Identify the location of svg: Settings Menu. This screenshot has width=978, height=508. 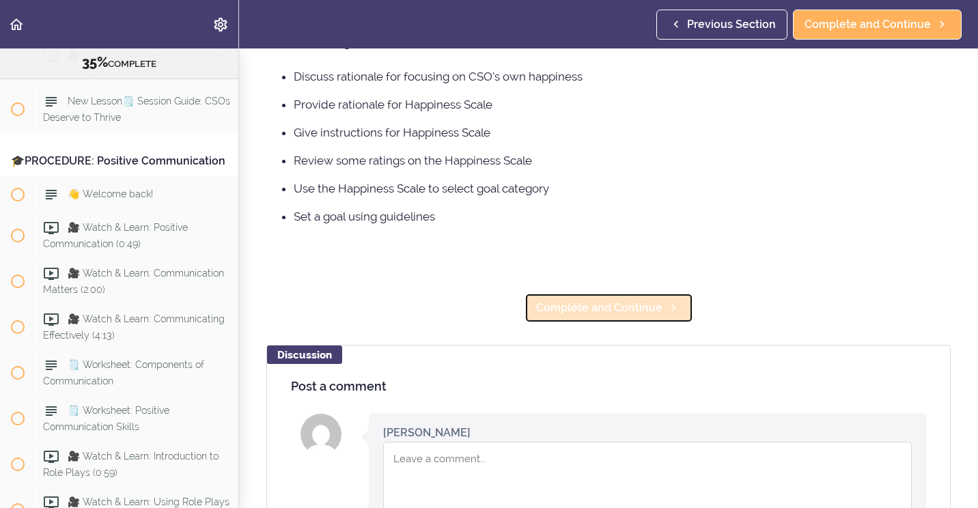
(221, 25).